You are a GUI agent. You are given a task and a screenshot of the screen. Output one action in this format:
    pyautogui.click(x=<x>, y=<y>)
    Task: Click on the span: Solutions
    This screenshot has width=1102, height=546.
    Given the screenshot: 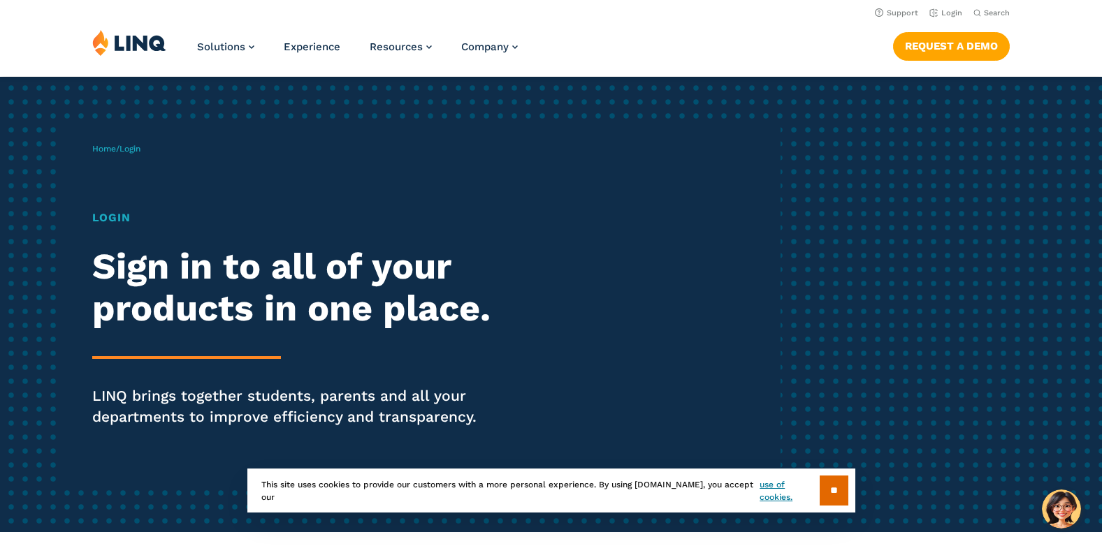 What is the action you would take?
    pyautogui.click(x=221, y=47)
    